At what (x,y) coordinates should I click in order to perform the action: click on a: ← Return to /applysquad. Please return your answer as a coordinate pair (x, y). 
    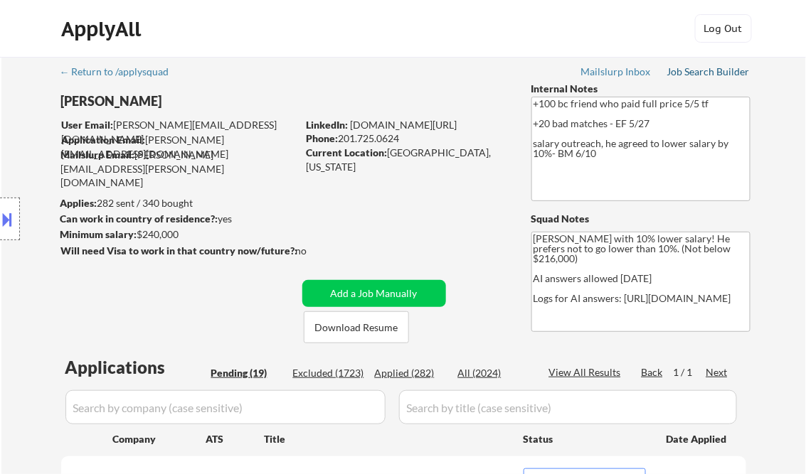
    Looking at the image, I should click on (121, 73).